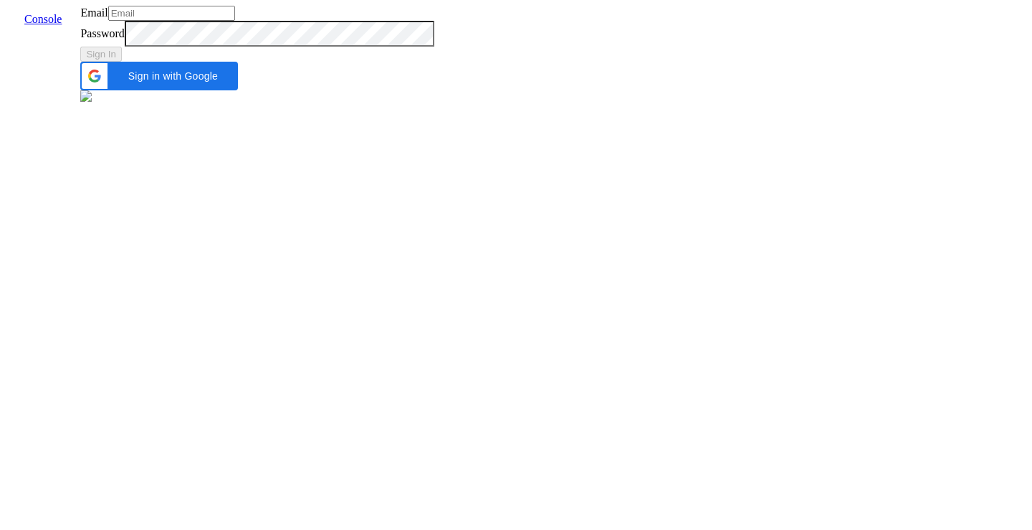 The width and height of the screenshot is (1032, 530). Describe the element at coordinates (102, 33) in the screenshot. I see `label: Password` at that location.